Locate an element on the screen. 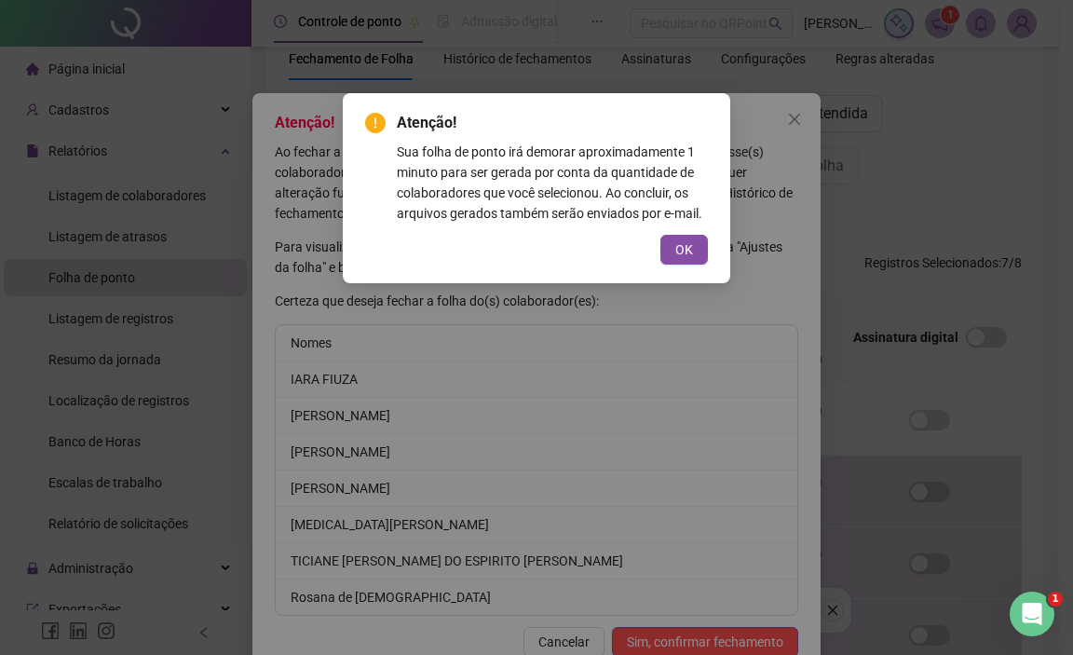  div: Sua folha de ponto irá demorar aproximadamente 1 minuto para ser gerada por conta da quantidade d... is located at coordinates (553, 183).